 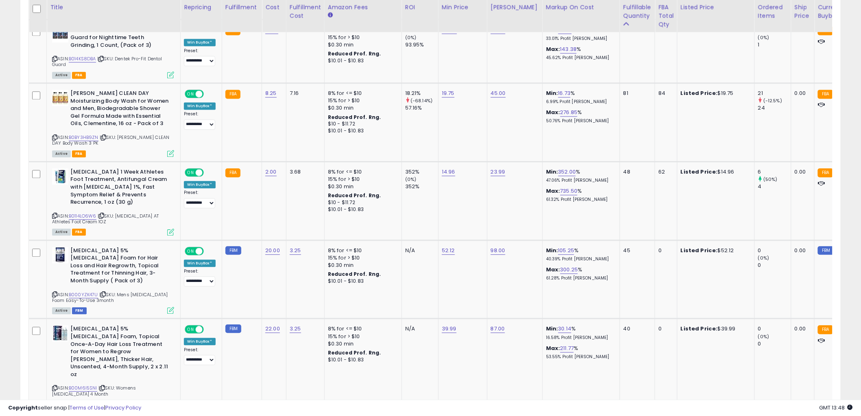 I want to click on strong: Copyright, so click(x=23, y=407).